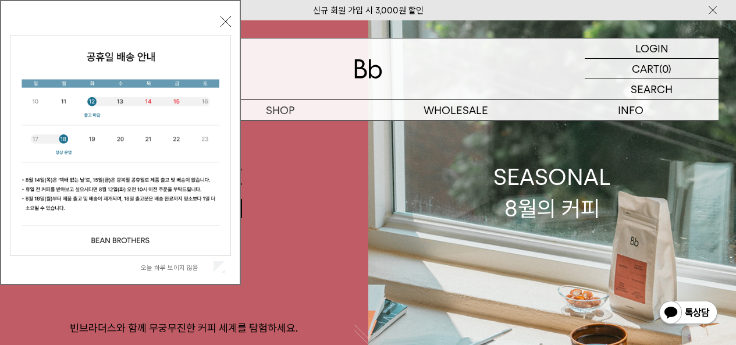 This screenshot has width=736, height=345. I want to click on p: SHOP, so click(280, 110).